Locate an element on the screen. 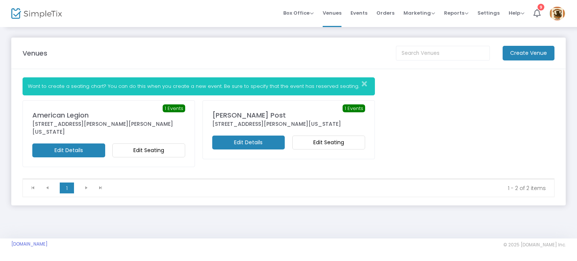 The width and height of the screenshot is (577, 261). button: Close is located at coordinates (367, 84).